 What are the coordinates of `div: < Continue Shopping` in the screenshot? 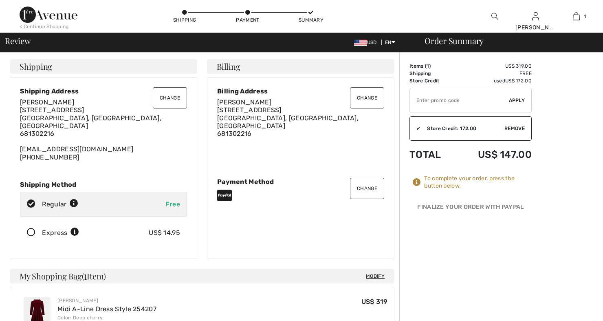 It's located at (44, 27).